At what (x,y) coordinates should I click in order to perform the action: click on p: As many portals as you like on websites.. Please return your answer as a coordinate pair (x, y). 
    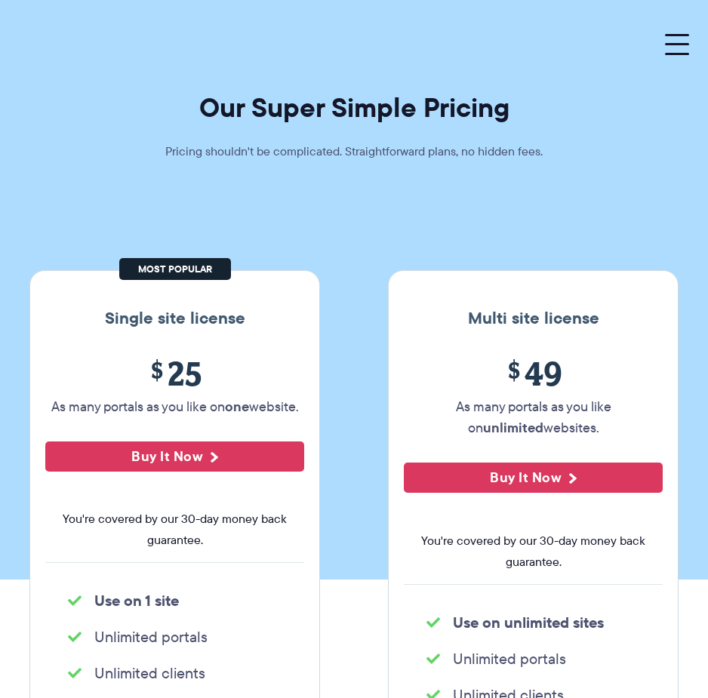
    Looking at the image, I should click on (533, 418).